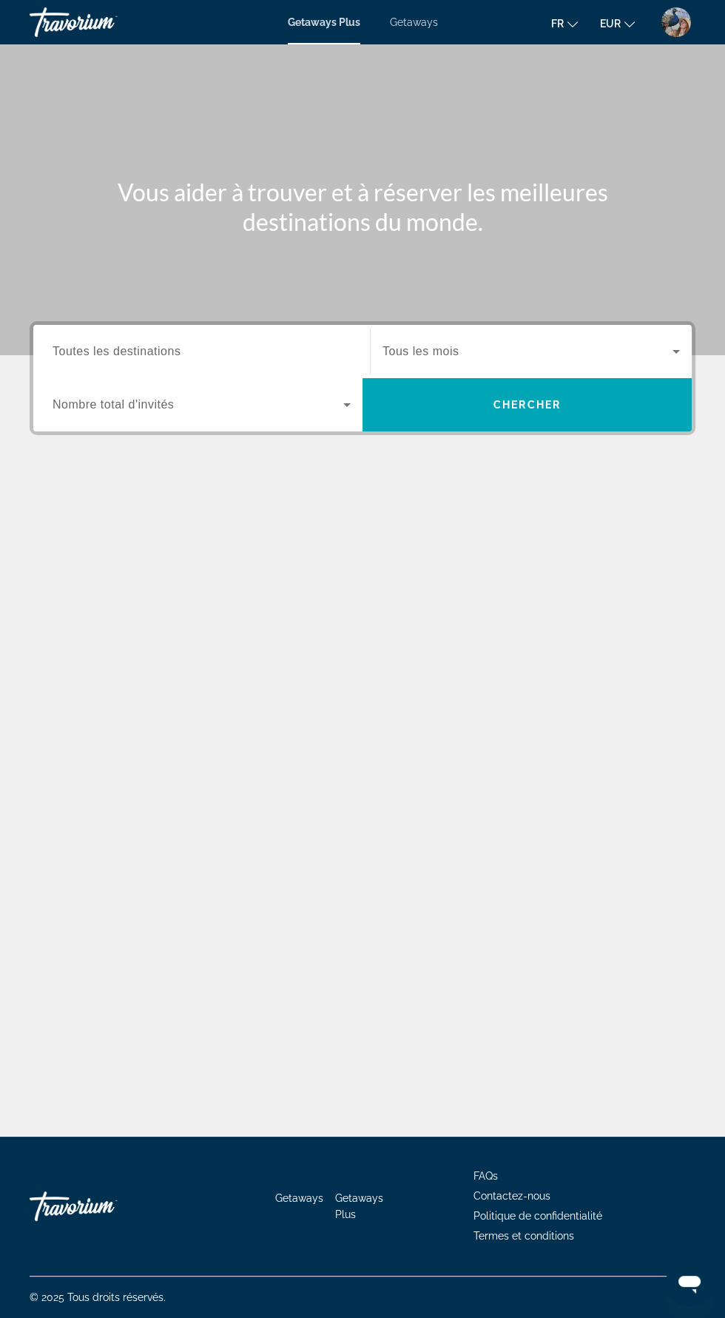 Image resolution: width=725 pixels, height=1318 pixels. I want to click on span: fr, so click(557, 24).